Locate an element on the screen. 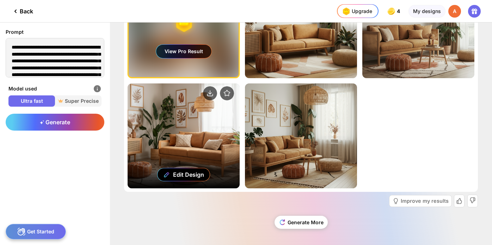  div: Generate More is located at coordinates (301, 223).